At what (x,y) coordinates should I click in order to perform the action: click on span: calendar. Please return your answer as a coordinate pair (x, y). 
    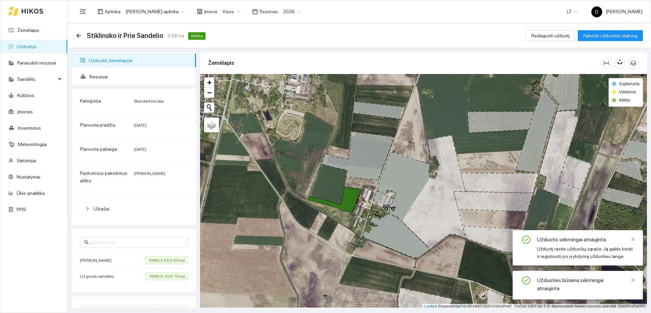
    Looking at the image, I should click on (255, 12).